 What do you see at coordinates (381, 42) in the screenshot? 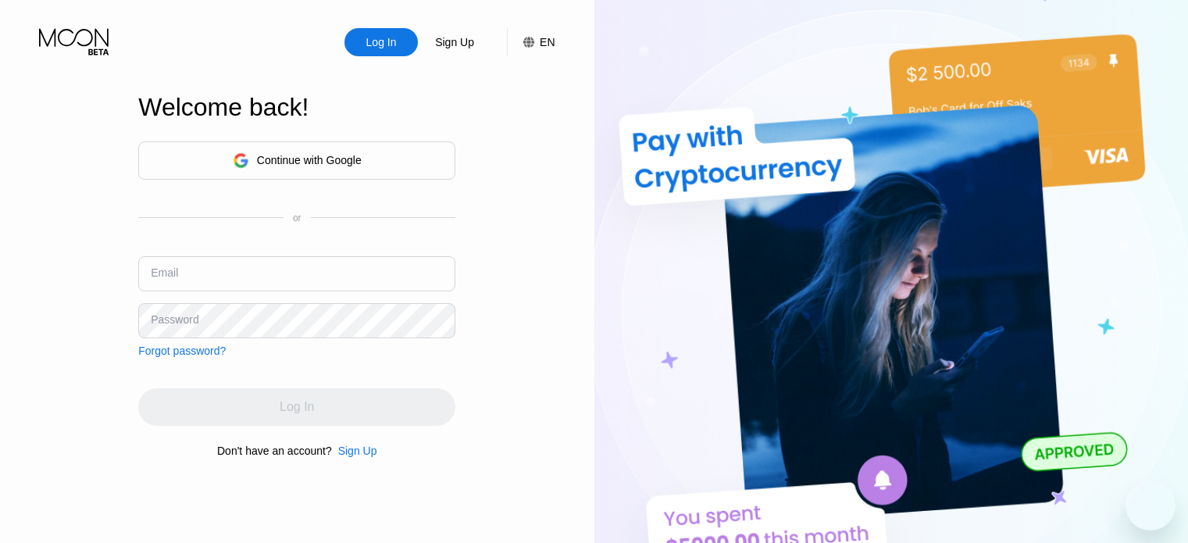
I see `div: Log In` at bounding box center [381, 42].